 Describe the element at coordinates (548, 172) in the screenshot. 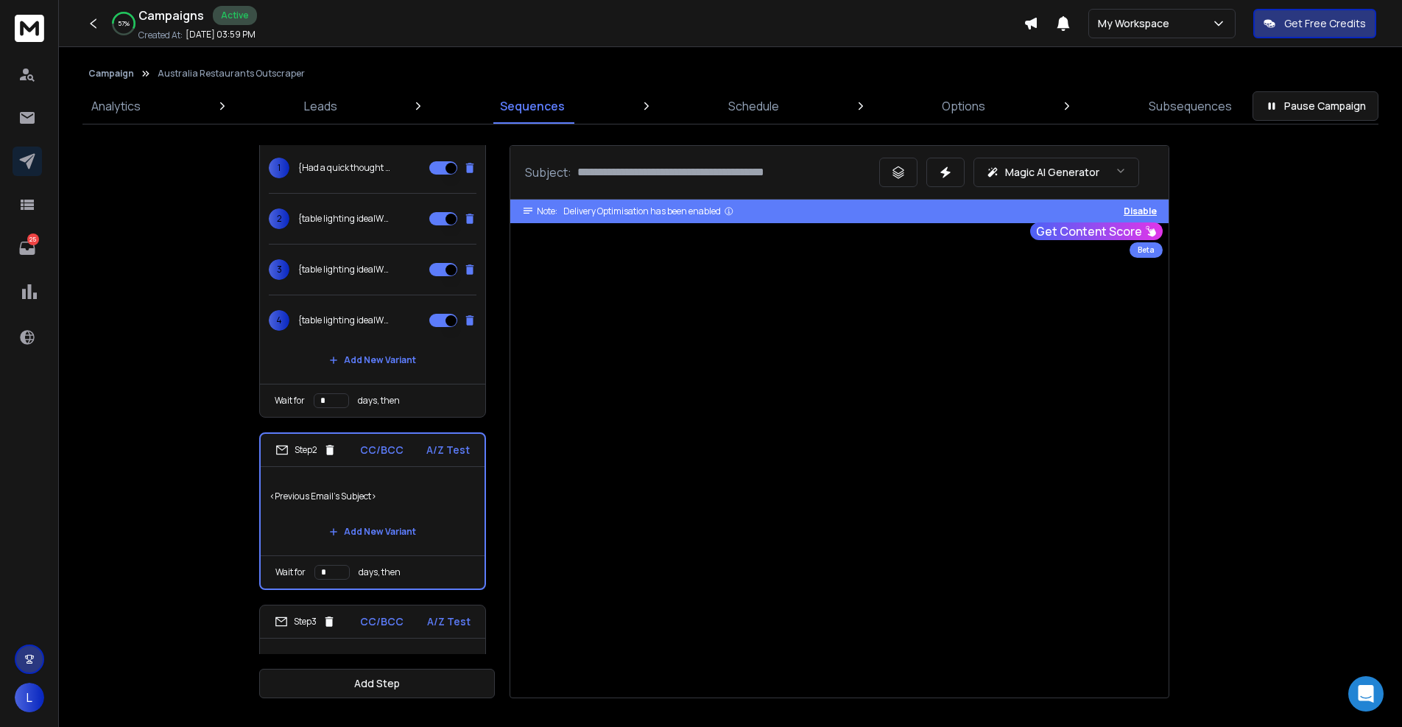

I see `p: Subject:` at that location.